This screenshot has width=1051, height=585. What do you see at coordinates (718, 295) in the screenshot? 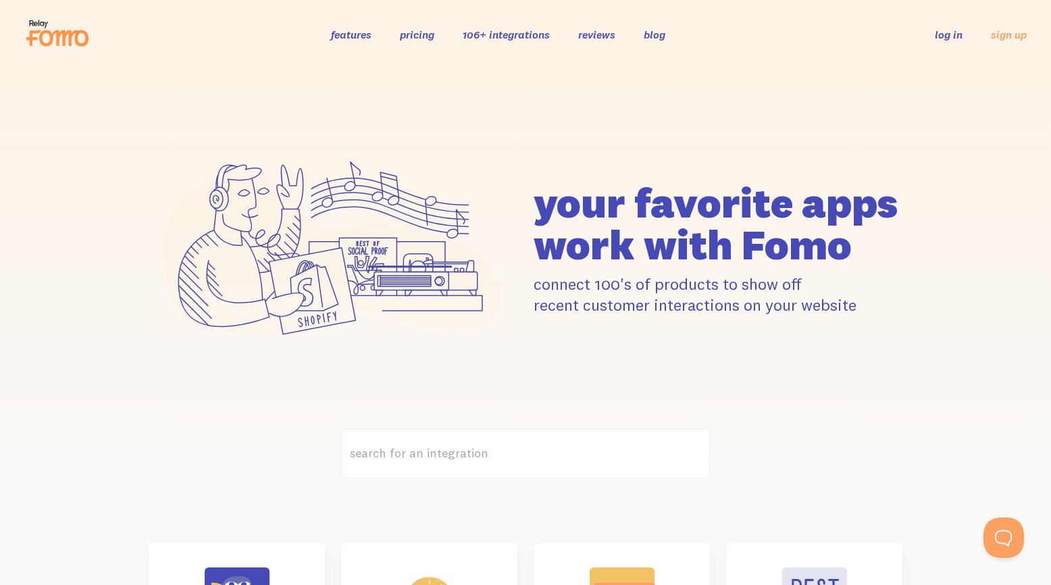
I see `p: connect 100's of products to show off recent customer interactions on your website` at bounding box center [718, 295].